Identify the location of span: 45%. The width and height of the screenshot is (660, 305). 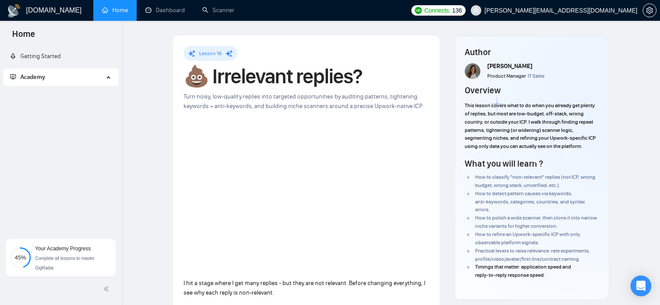
(20, 257).